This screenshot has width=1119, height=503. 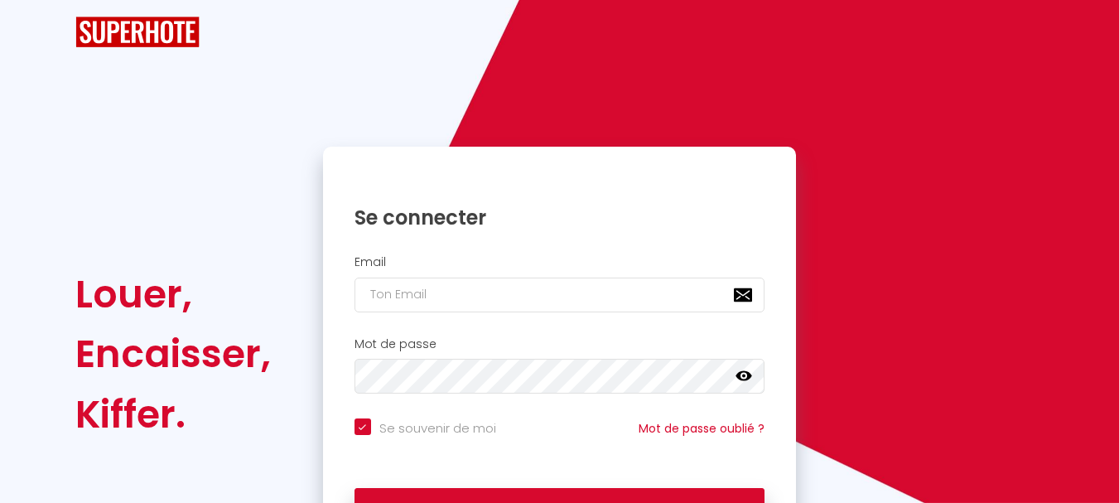 I want to click on h2: Email, so click(x=560, y=262).